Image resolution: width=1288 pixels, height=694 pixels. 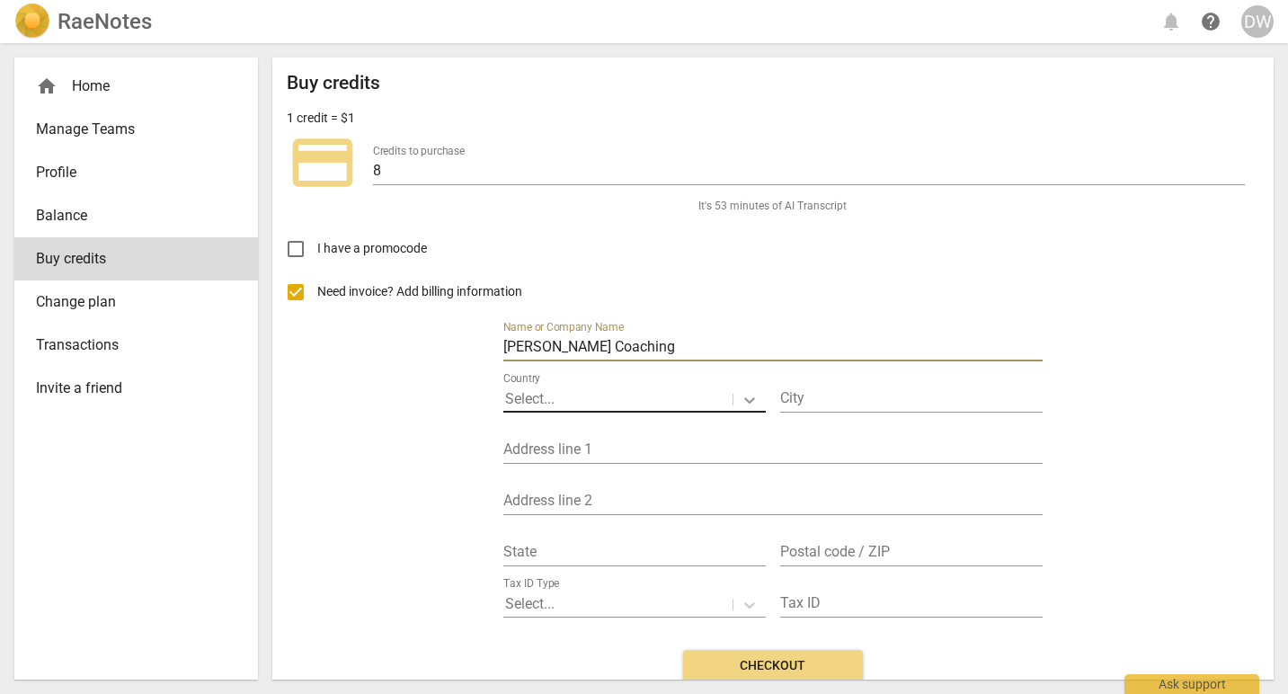 I want to click on span: credit_card, so click(x=323, y=163).